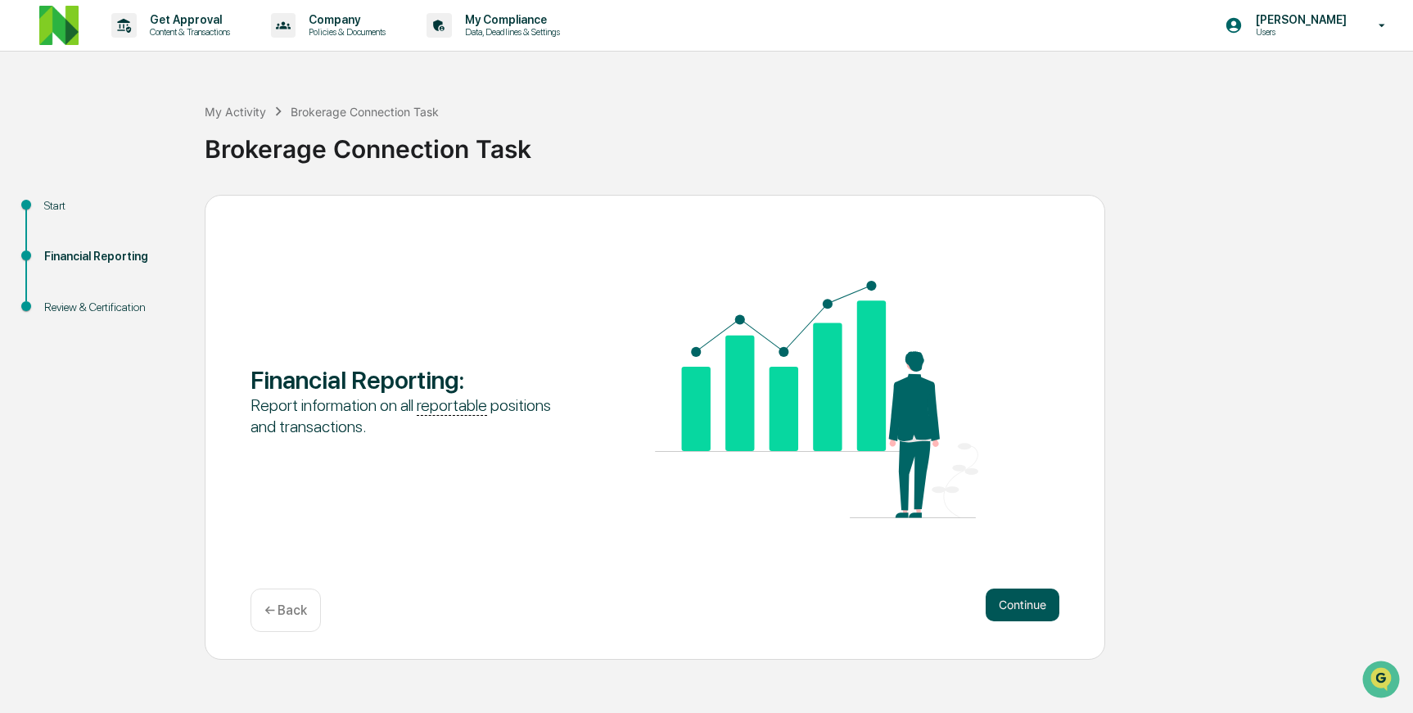 The width and height of the screenshot is (1413, 713). I want to click on div: Review & Certification, so click(111, 307).